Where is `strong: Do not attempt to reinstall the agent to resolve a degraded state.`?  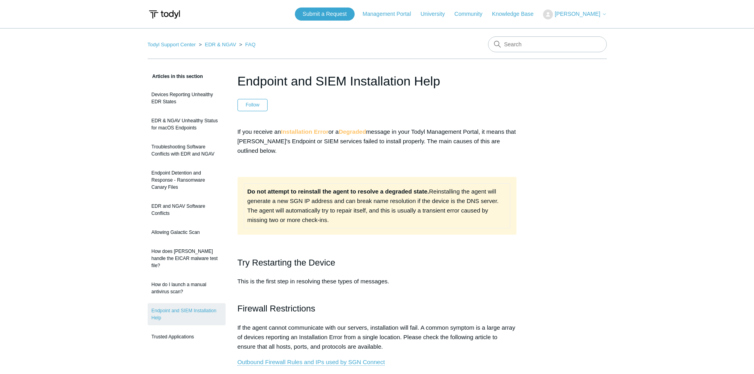
strong: Do not attempt to reinstall the agent to resolve a degraded state. is located at coordinates (338, 191).